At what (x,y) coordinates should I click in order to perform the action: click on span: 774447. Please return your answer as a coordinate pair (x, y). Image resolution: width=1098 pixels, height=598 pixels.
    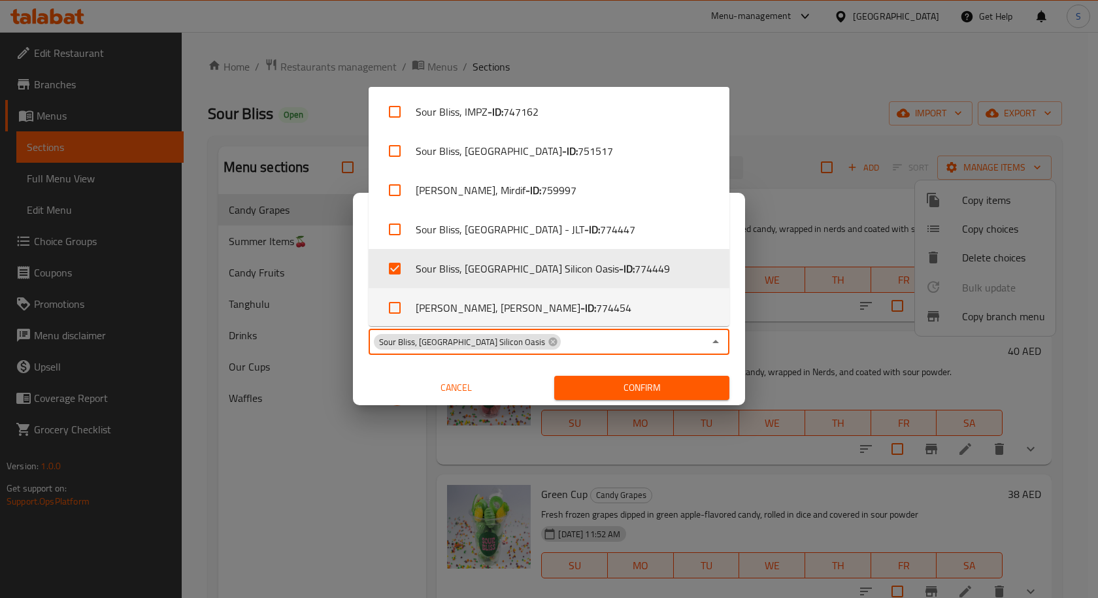
    Looking at the image, I should click on (617, 229).